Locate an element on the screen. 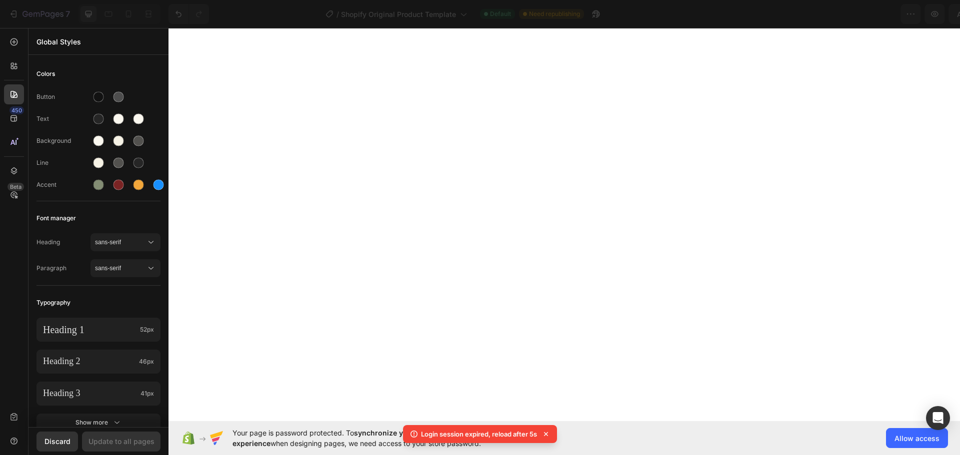 Image resolution: width=960 pixels, height=455 pixels. p: 7 is located at coordinates (67, 14).